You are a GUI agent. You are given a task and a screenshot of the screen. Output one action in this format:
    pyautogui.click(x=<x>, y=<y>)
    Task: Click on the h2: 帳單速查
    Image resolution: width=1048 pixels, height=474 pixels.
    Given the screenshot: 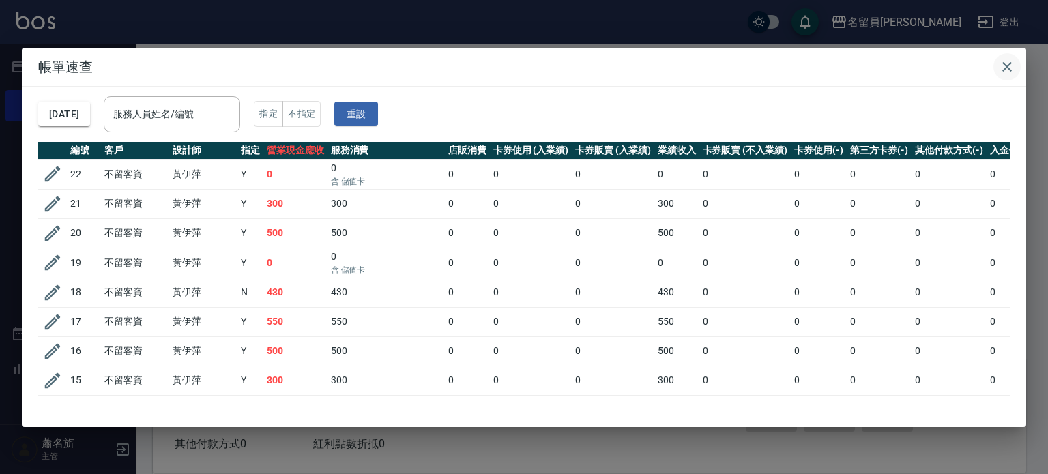 What is the action you would take?
    pyautogui.click(x=524, y=67)
    